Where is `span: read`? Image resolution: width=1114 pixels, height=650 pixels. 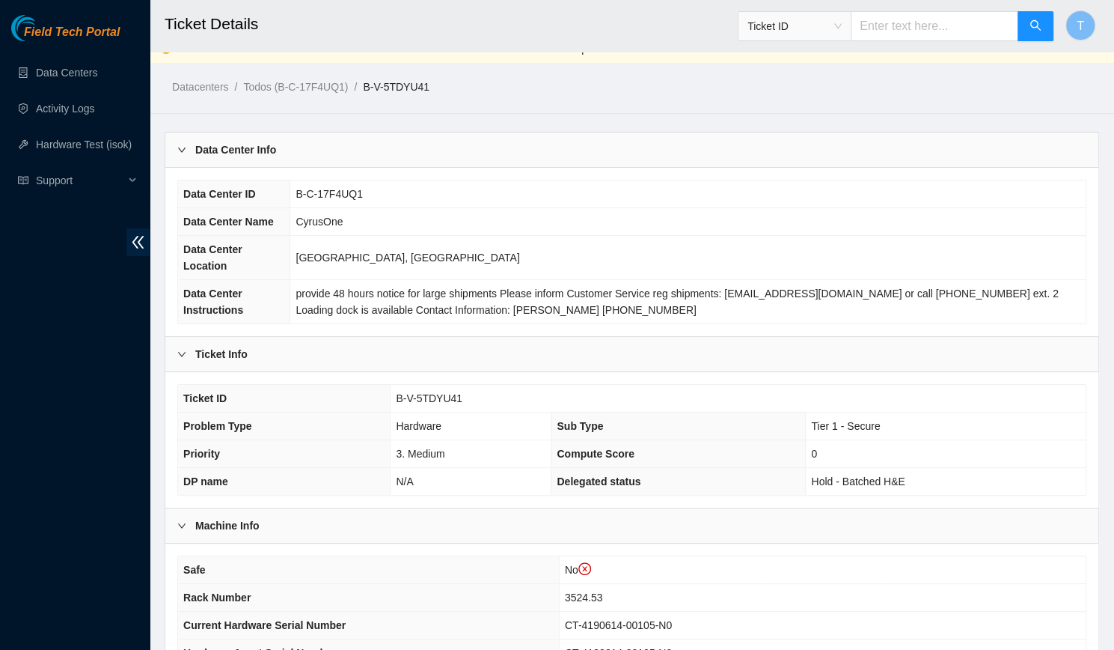
span: read is located at coordinates (23, 180).